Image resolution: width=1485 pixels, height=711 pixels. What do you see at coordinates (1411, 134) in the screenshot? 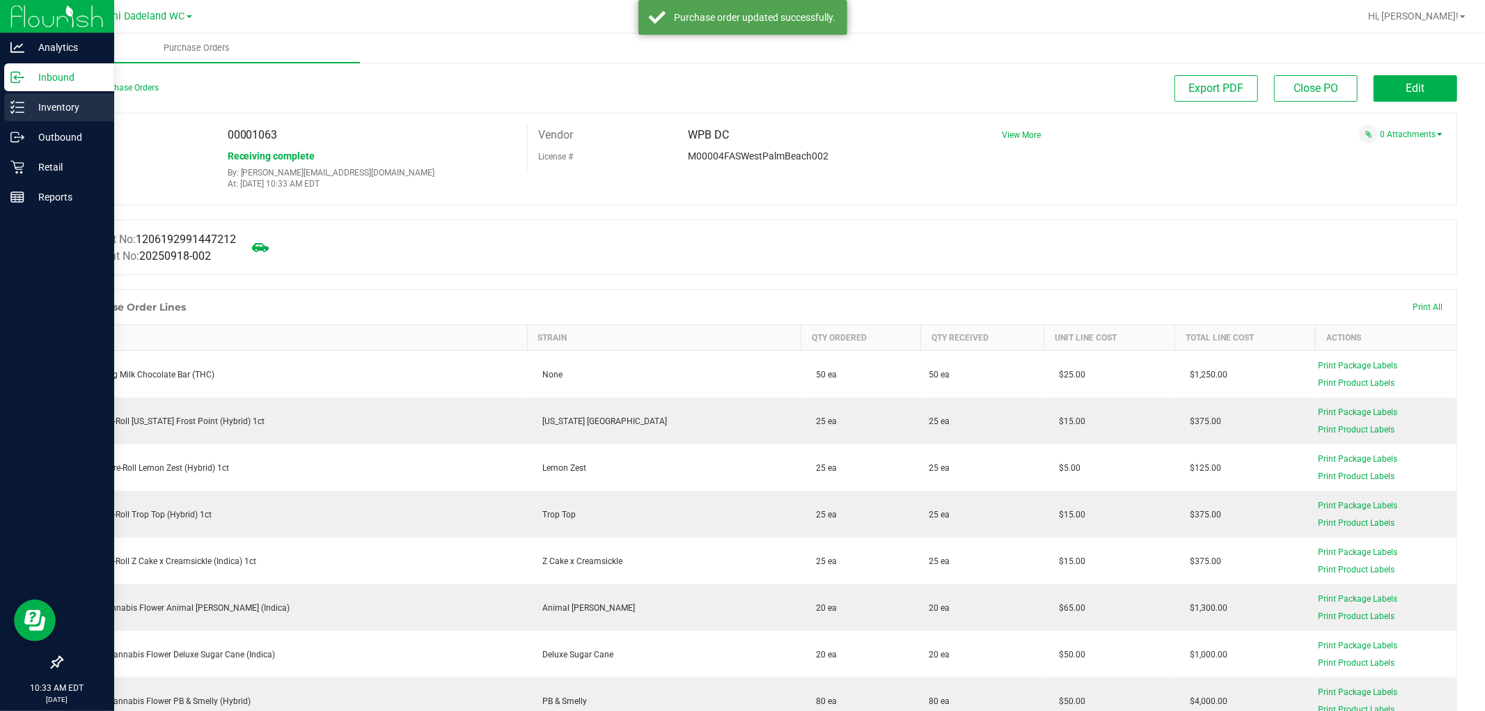
I see `a: 0 Attachments` at bounding box center [1411, 134].